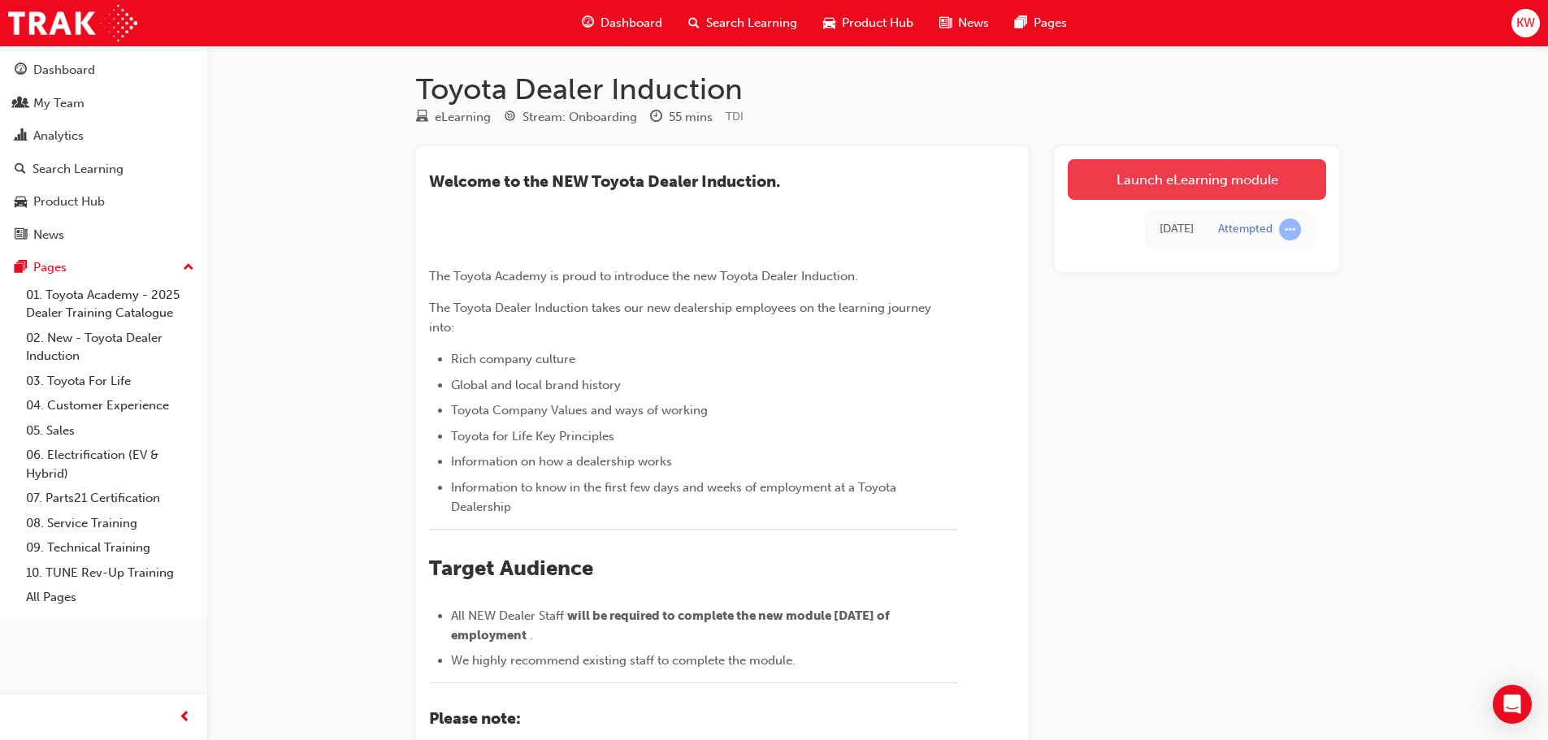  Describe the element at coordinates (69, 202) in the screenshot. I see `div: Product Hub` at that location.